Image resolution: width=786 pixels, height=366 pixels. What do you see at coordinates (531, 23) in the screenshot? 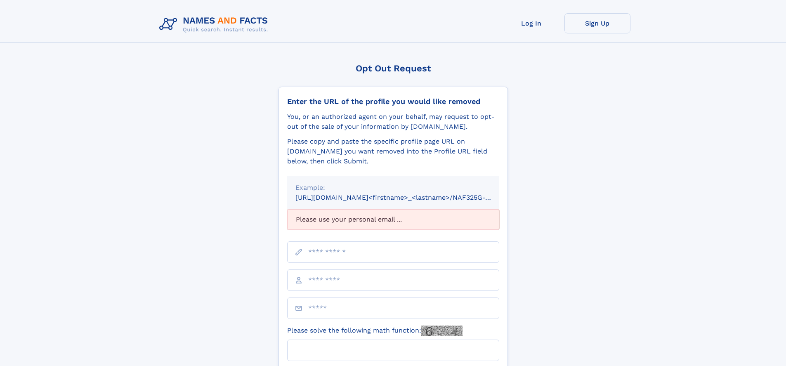
I see `a: Log In` at bounding box center [531, 23].